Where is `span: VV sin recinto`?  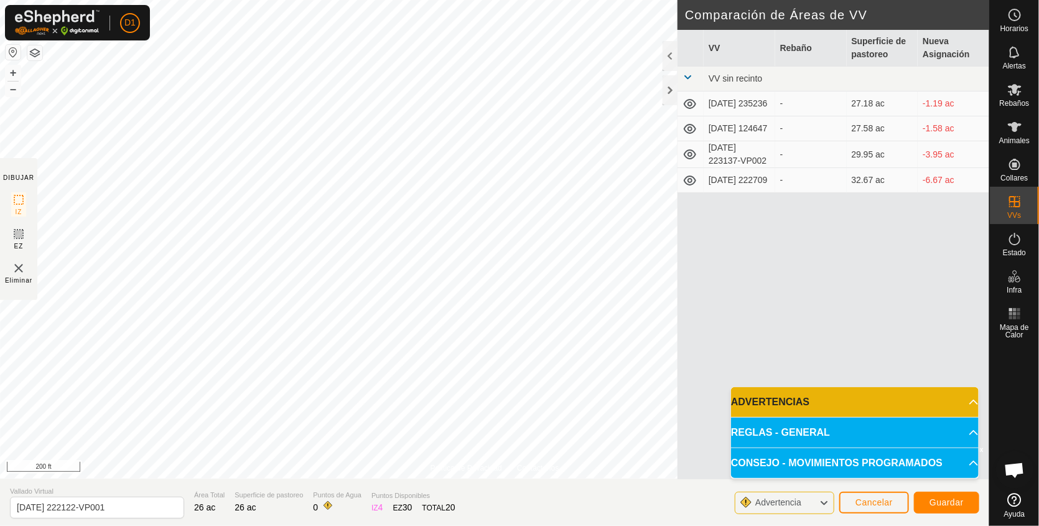 span: VV sin recinto is located at coordinates (735, 78).